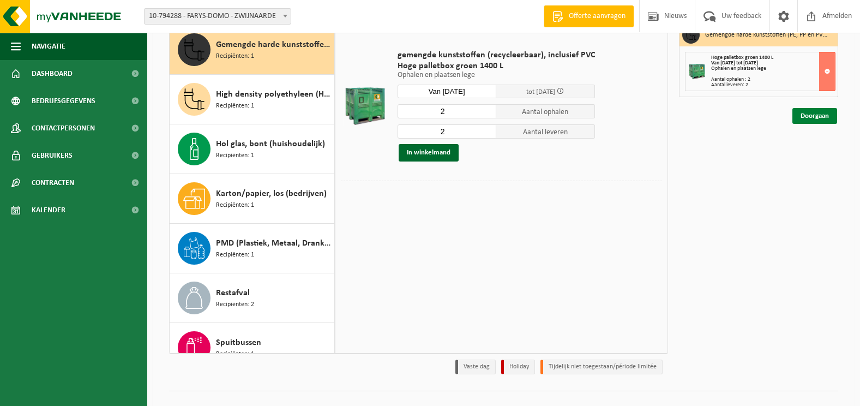 The height and width of the screenshot is (406, 860). I want to click on button: Hol glas, bont (huishoudelijk) Recipiënten: 1, so click(252, 149).